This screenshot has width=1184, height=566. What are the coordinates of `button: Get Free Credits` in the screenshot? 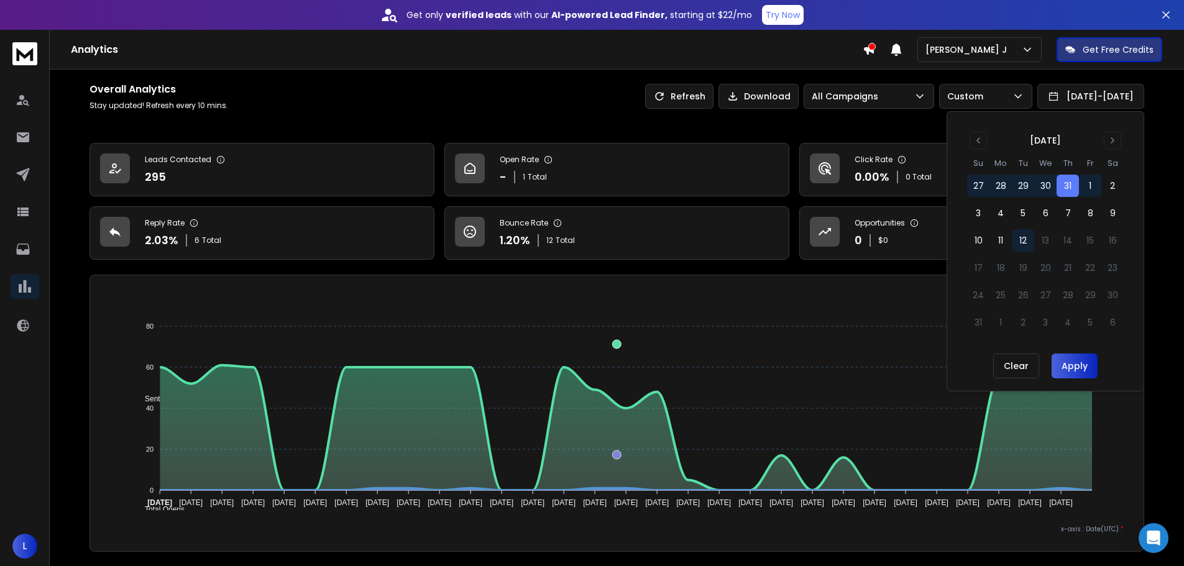 It's located at (1110, 50).